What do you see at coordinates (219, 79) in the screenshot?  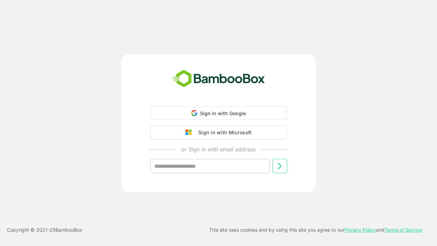 I see `img: bamboobox` at bounding box center [219, 79].